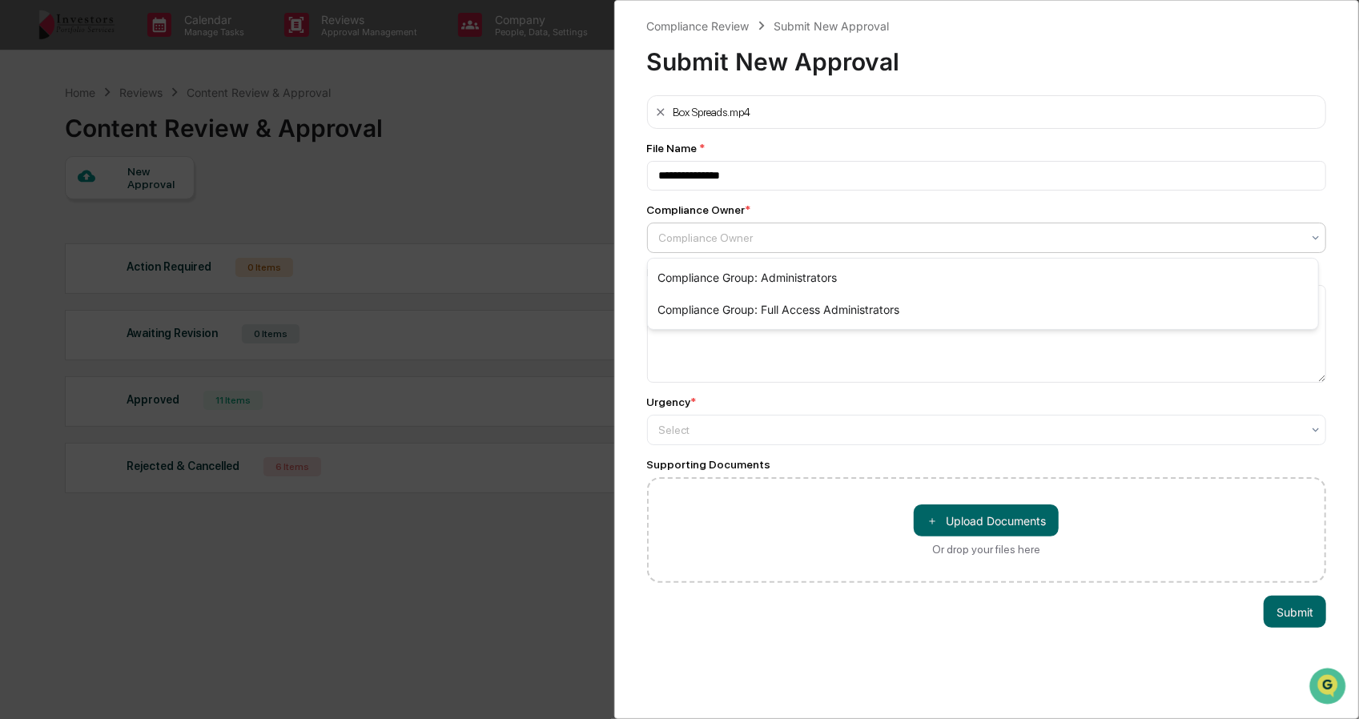 This screenshot has width=1359, height=719. Describe the element at coordinates (59, 209) in the screenshot. I see `a: 🖐️Preclearance` at that location.